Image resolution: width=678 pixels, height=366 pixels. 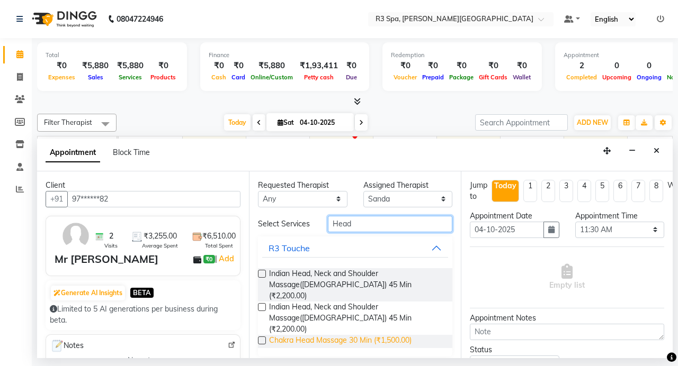 What do you see at coordinates (140, 19) in the screenshot?
I see `b: 08047224946` at bounding box center [140, 19].